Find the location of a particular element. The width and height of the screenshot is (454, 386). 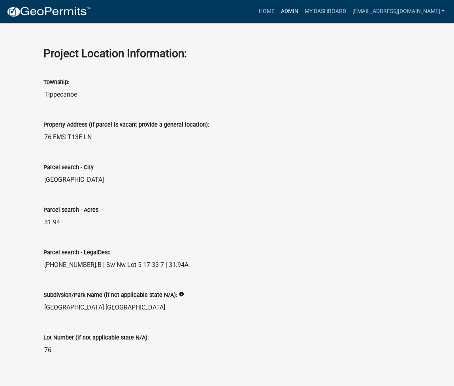

label: Property Address (If parcel is vacant provide a general location): is located at coordinates (126, 125).